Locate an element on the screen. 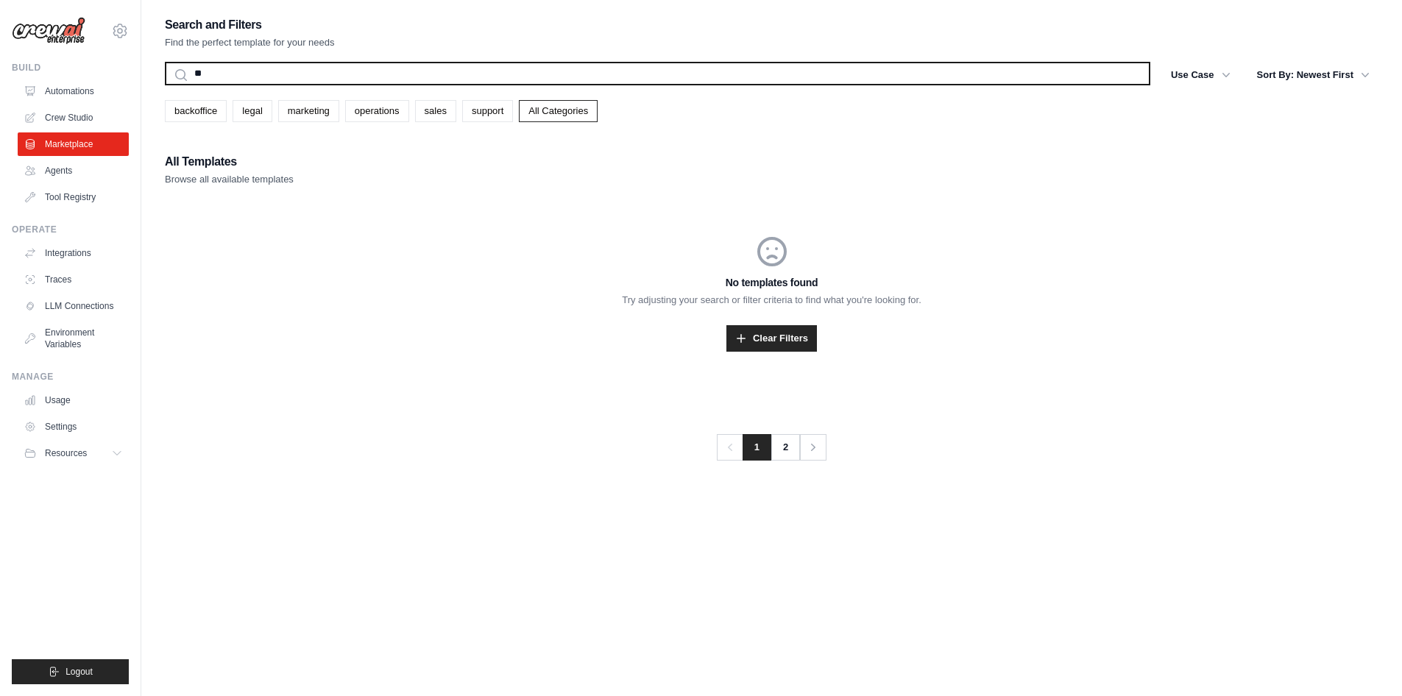 The height and width of the screenshot is (696, 1402). a: marketing is located at coordinates (308, 111).